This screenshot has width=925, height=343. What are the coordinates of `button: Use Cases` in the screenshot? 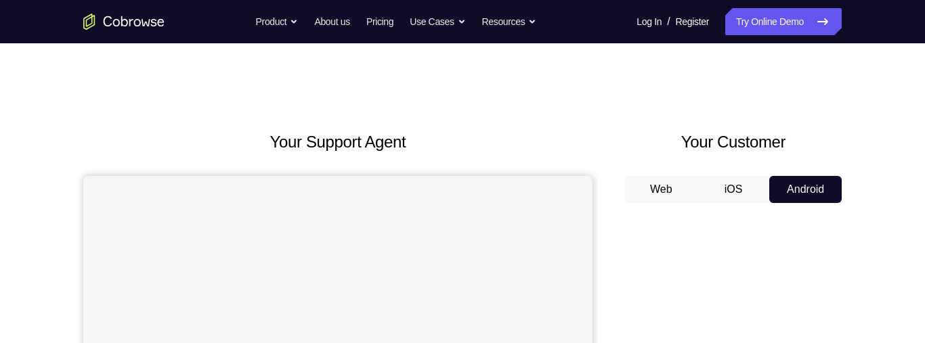 It's located at (437, 22).